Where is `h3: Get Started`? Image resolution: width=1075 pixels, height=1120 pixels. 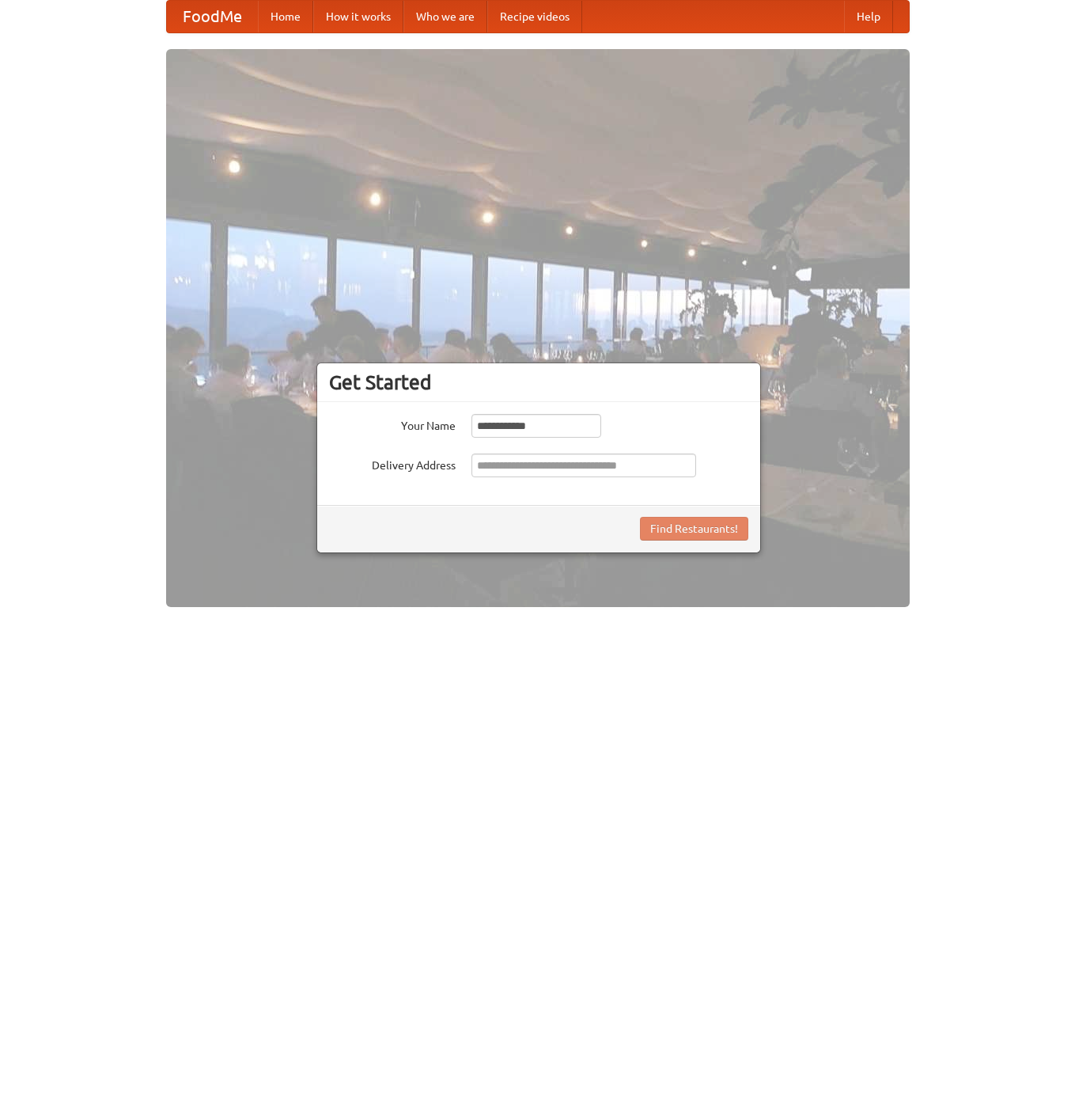 h3: Get Started is located at coordinates (539, 382).